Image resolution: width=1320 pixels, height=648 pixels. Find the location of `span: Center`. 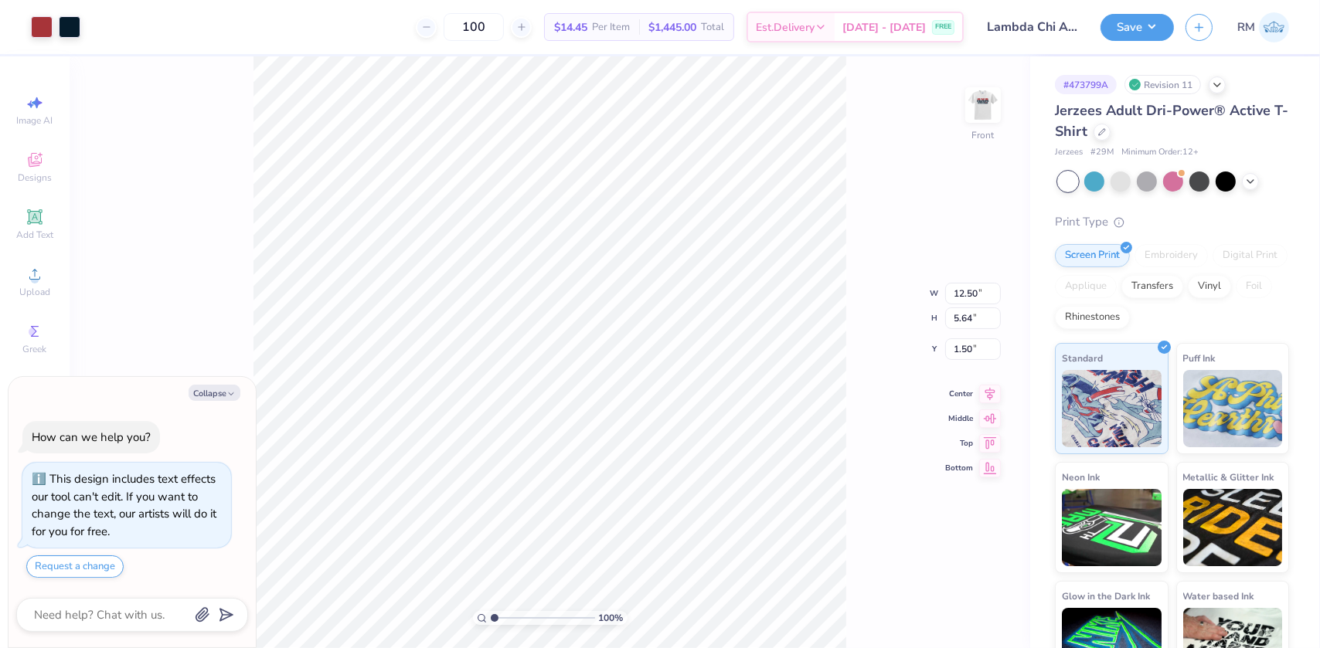

span: Center is located at coordinates (959, 394).